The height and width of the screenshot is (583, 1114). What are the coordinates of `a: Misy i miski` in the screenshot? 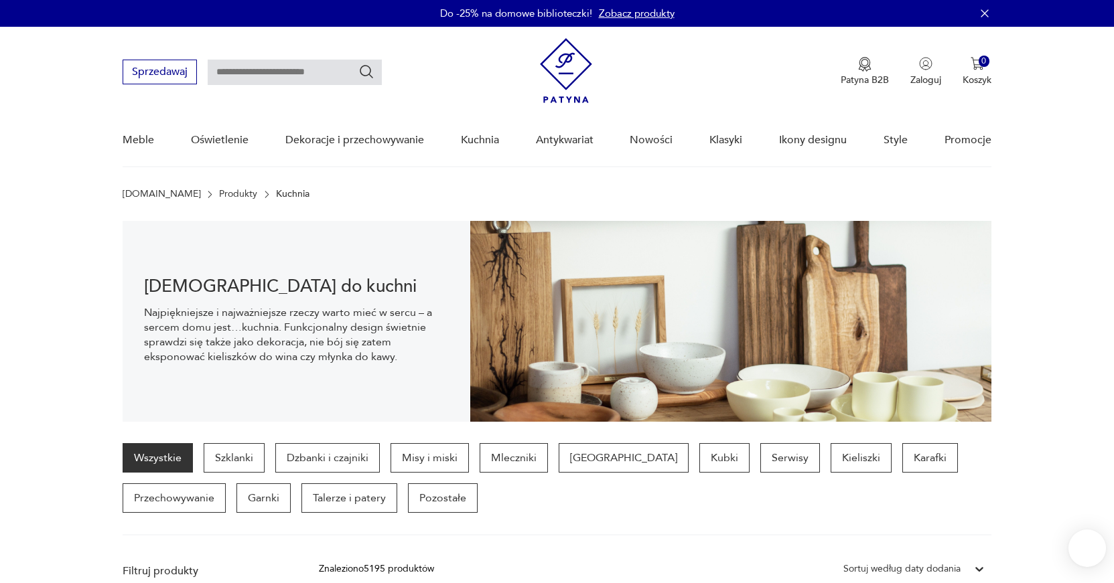 It's located at (429, 458).